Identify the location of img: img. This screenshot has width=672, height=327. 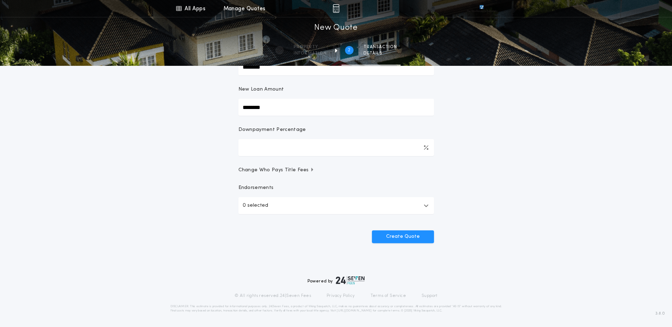
(336, 9).